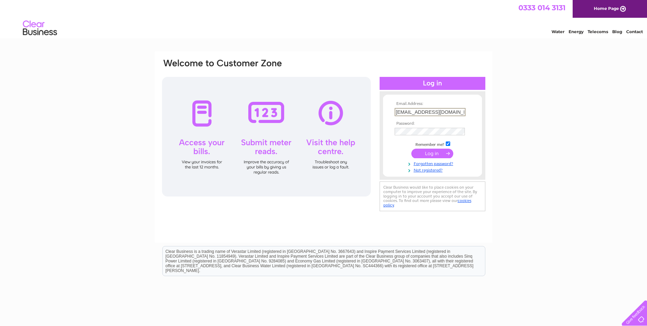  I want to click on th: Email Address:, so click(433, 104).